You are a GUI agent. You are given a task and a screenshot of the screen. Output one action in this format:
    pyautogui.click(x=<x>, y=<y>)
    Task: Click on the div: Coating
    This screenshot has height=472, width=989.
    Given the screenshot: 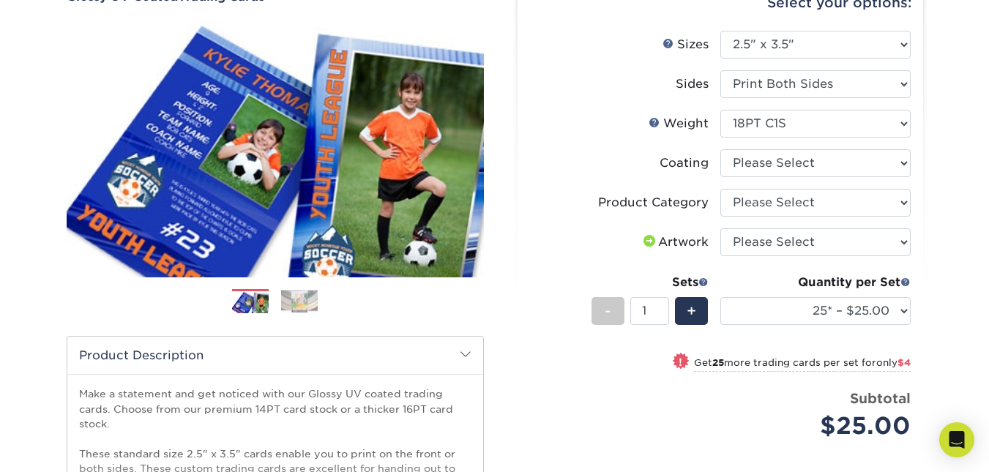 What is the action you would take?
    pyautogui.click(x=684, y=163)
    